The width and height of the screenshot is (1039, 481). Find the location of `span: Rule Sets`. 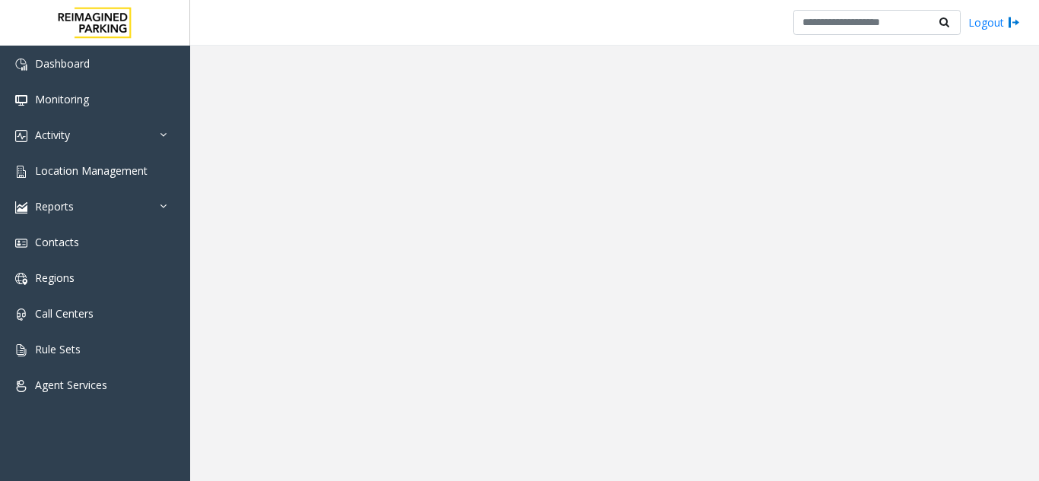

span: Rule Sets is located at coordinates (58, 349).